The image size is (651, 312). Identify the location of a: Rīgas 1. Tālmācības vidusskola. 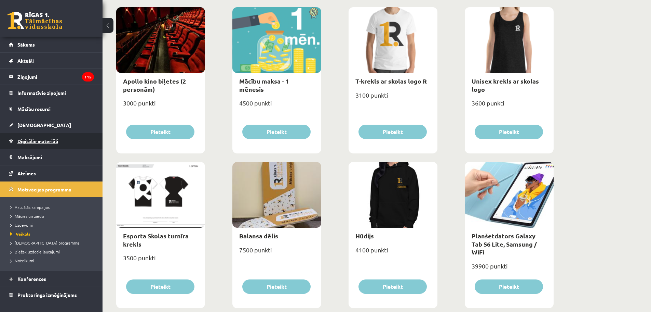
(35, 21).